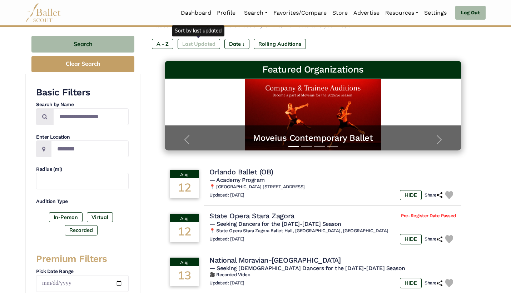  What do you see at coordinates (435, 13) in the screenshot?
I see `a: Settings` at bounding box center [435, 13].